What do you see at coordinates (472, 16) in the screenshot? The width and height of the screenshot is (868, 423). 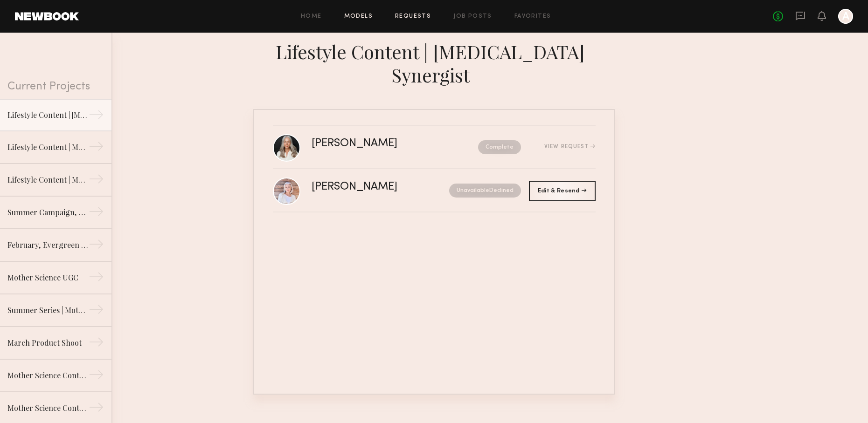 I see `a: Job Posts` at bounding box center [472, 16].